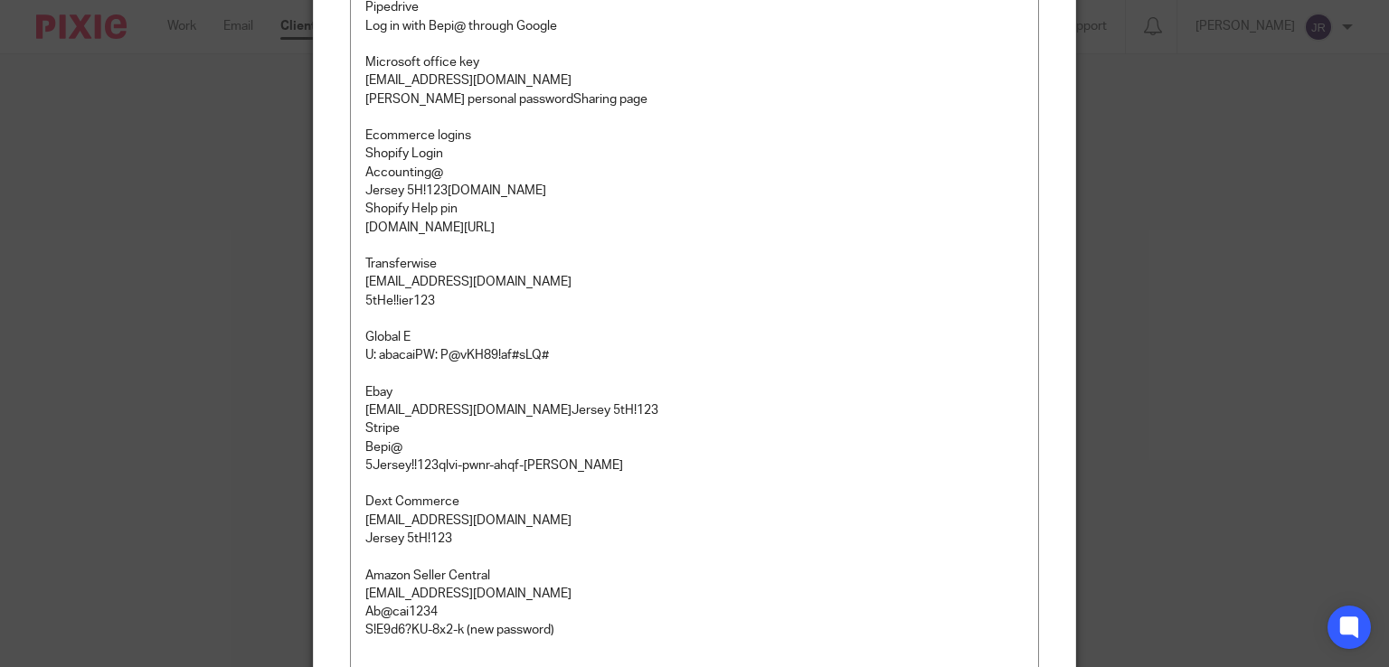  I want to click on p: S!E9d6?KU-8x2-k (new password), so click(694, 630).